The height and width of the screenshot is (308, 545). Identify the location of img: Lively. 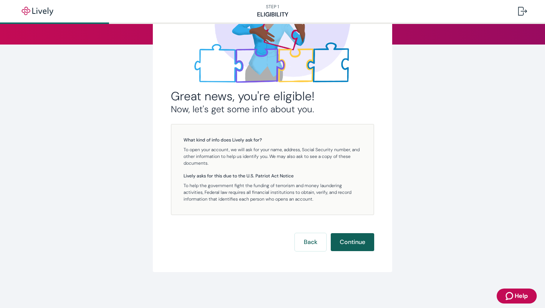
(37, 11).